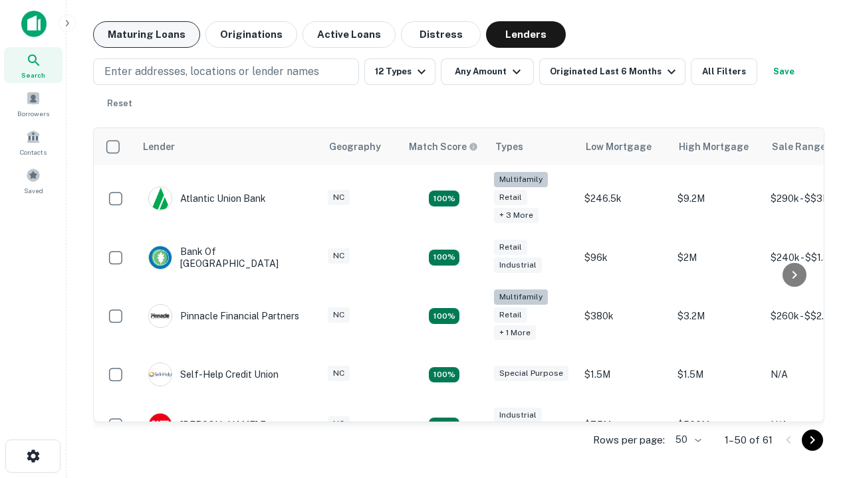 The height and width of the screenshot is (478, 851). What do you see at coordinates (444, 147) in the screenshot?
I see `th: Capitalize uses an advanced AI algorithm to match your search with the best lender. The match sco...` at bounding box center [444, 147].